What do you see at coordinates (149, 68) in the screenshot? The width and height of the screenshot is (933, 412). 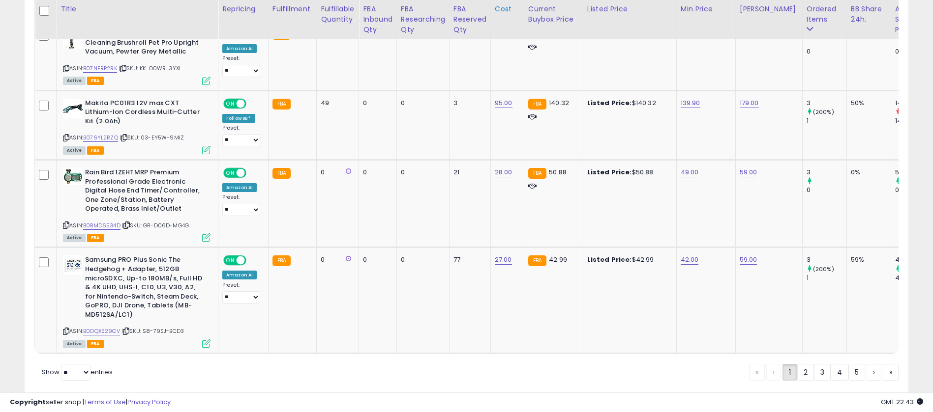 I see `span: | SKU: KK-O0WR-3YXI` at bounding box center [149, 68].